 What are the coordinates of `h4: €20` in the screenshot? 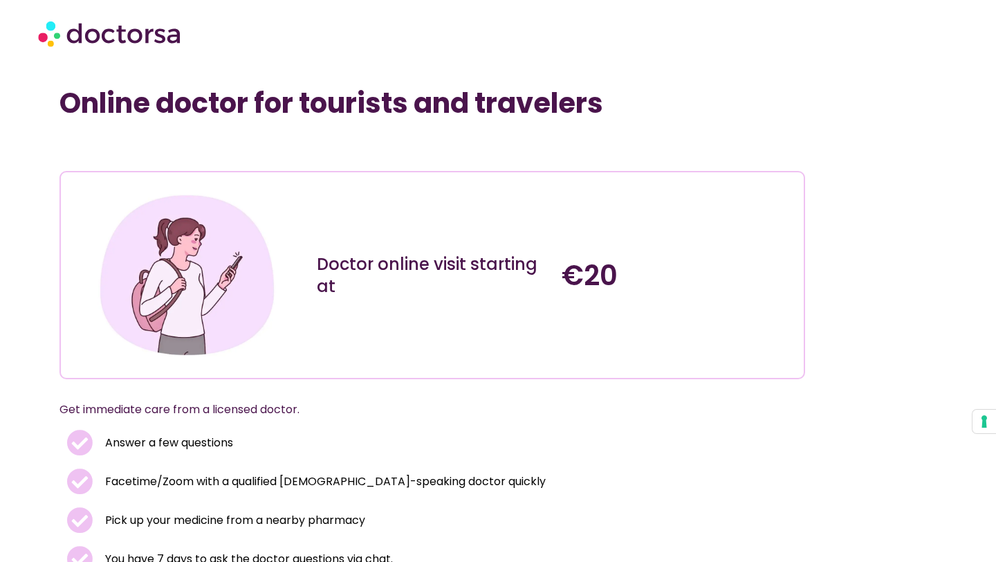 It's located at (677, 275).